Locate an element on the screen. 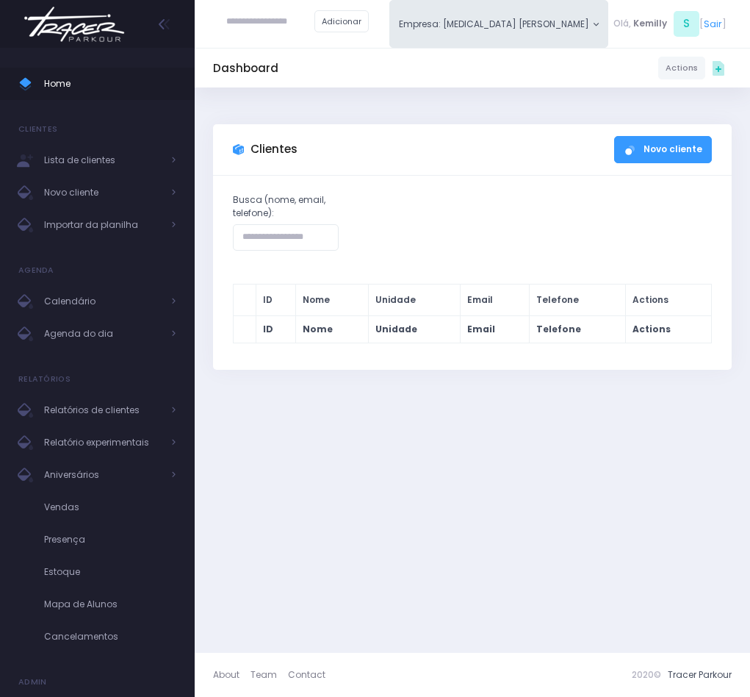 The height and width of the screenshot is (697, 750). span: 2020© is located at coordinates (647, 674).